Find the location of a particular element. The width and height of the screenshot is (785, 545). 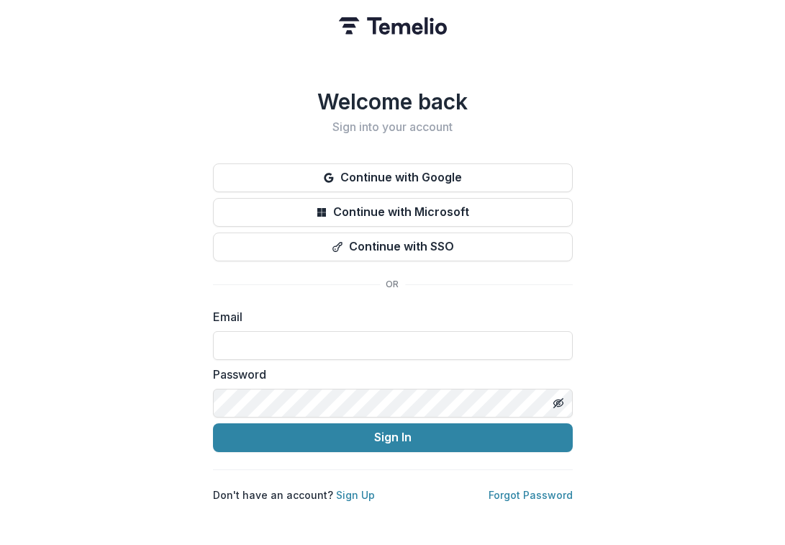

img: Temelio is located at coordinates (393, 26).